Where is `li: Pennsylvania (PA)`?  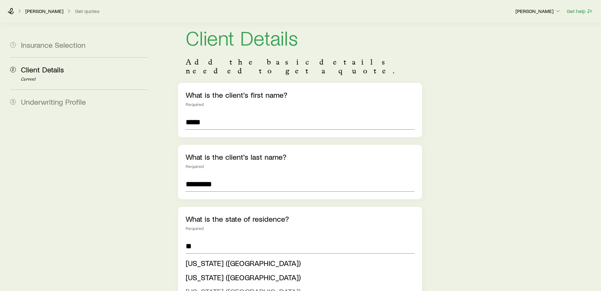 li: Pennsylvania (PA) is located at coordinates (298, 278).